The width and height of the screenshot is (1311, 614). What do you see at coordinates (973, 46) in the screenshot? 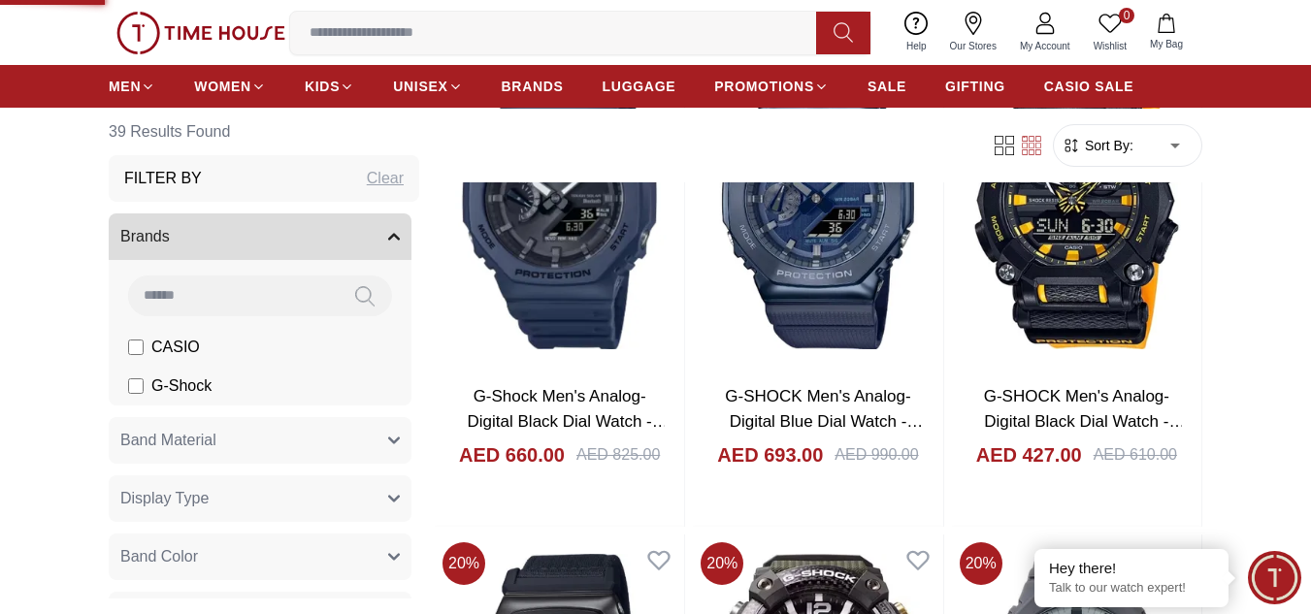
I see `span: Our Stores` at bounding box center [973, 46].